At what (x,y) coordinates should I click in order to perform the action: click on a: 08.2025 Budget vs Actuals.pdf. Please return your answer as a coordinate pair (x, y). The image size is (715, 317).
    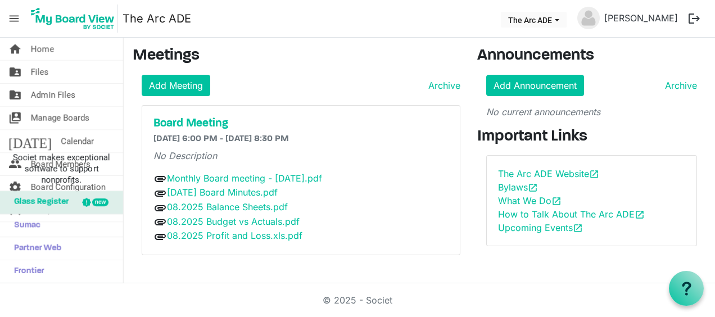
    Looking at the image, I should click on (233, 222).